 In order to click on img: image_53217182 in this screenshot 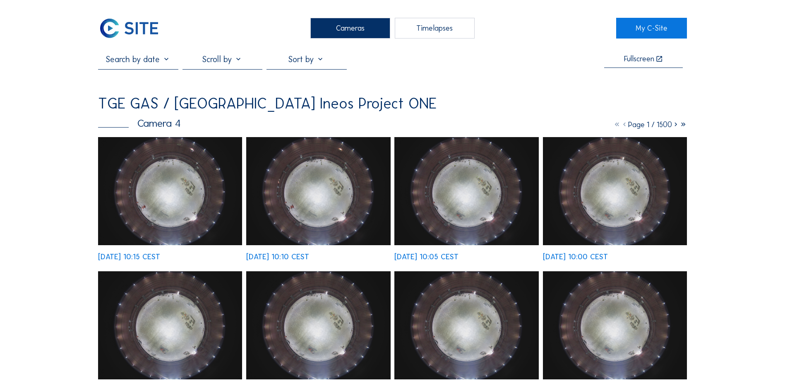, I will do `click(318, 191)`.